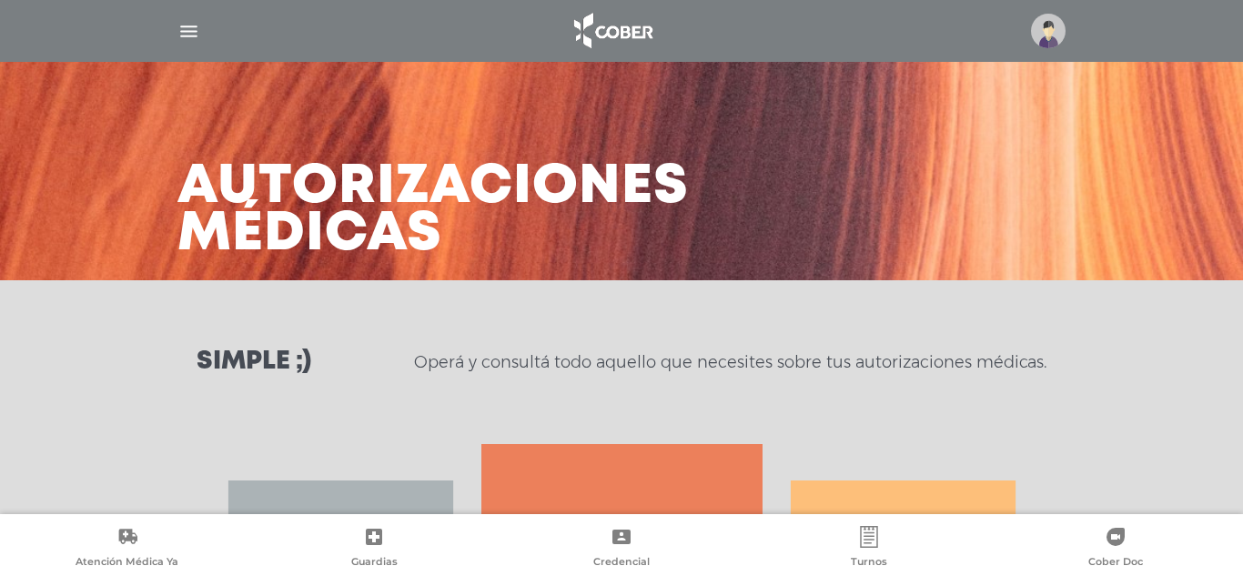 Image resolution: width=1243 pixels, height=576 pixels. What do you see at coordinates (622, 563) in the screenshot?
I see `span: Credencial` at bounding box center [622, 563].